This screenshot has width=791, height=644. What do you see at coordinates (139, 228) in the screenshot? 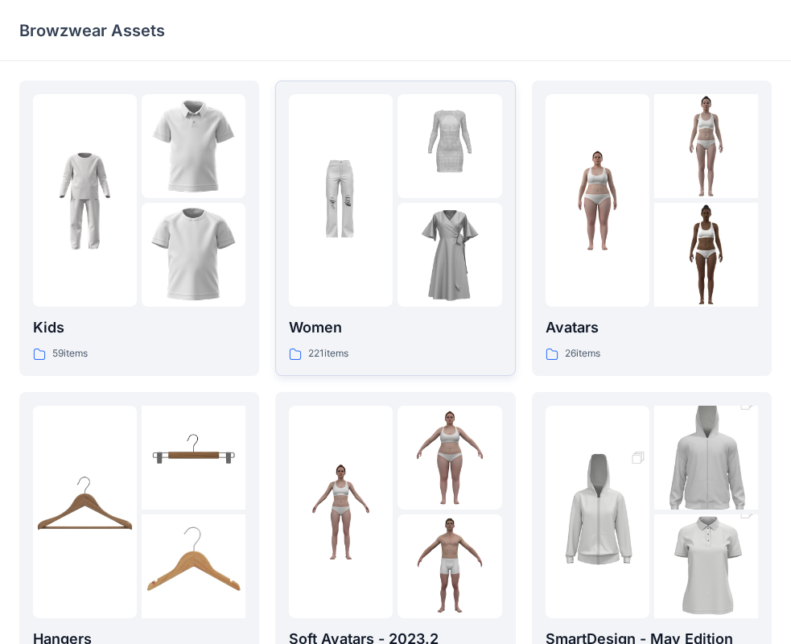
I see `a: folder 1folder 2folder 3Kids59items` at bounding box center [139, 228].